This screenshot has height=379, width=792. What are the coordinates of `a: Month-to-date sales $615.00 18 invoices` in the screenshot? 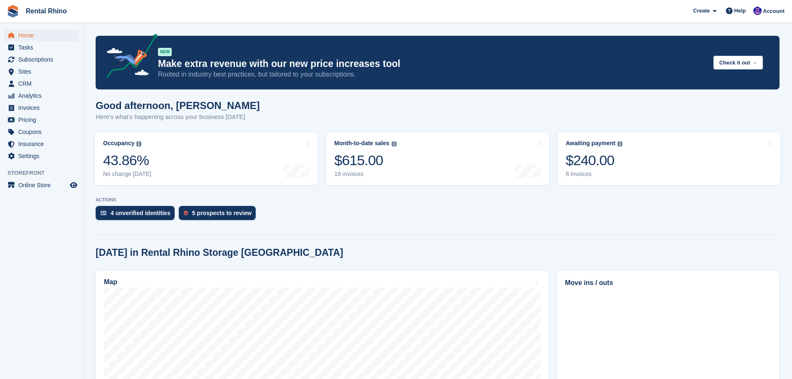 It's located at (437, 158).